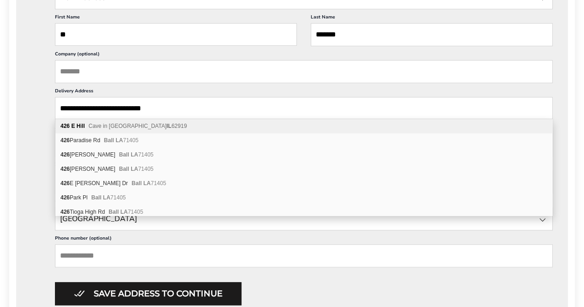 The width and height of the screenshot is (584, 307). Describe the element at coordinates (304, 198) in the screenshot. I see `div: 426 Park Pl` at that location.